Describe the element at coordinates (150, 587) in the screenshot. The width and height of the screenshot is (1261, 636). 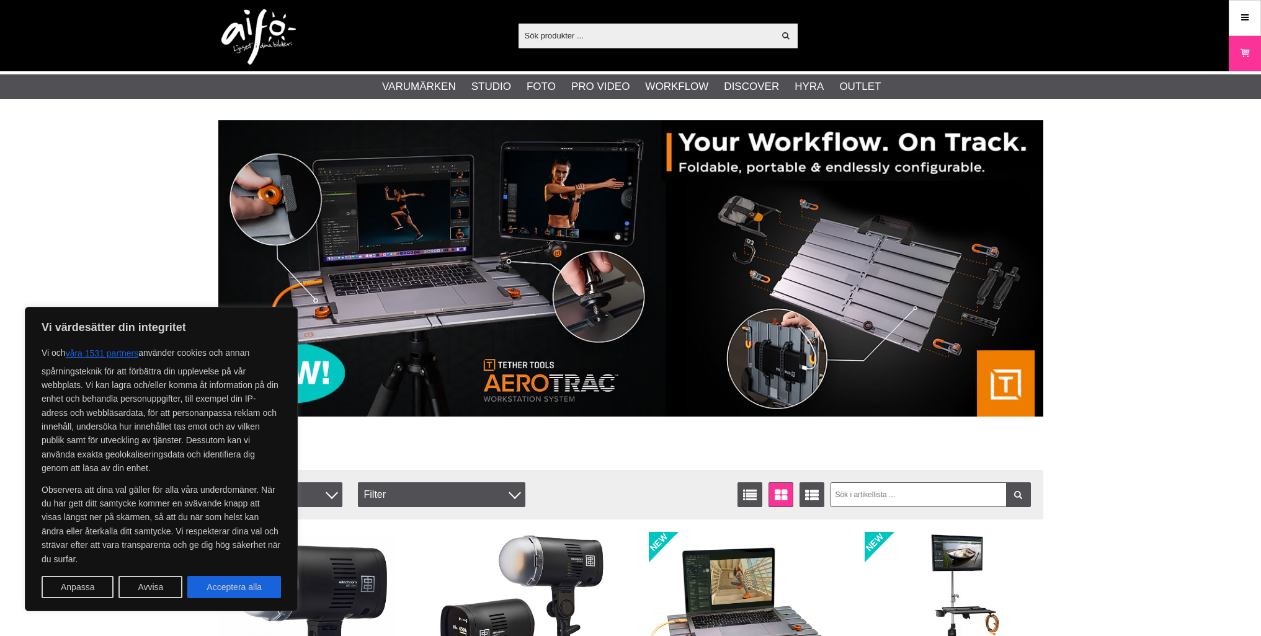
I see `button: Avvisa` at that location.